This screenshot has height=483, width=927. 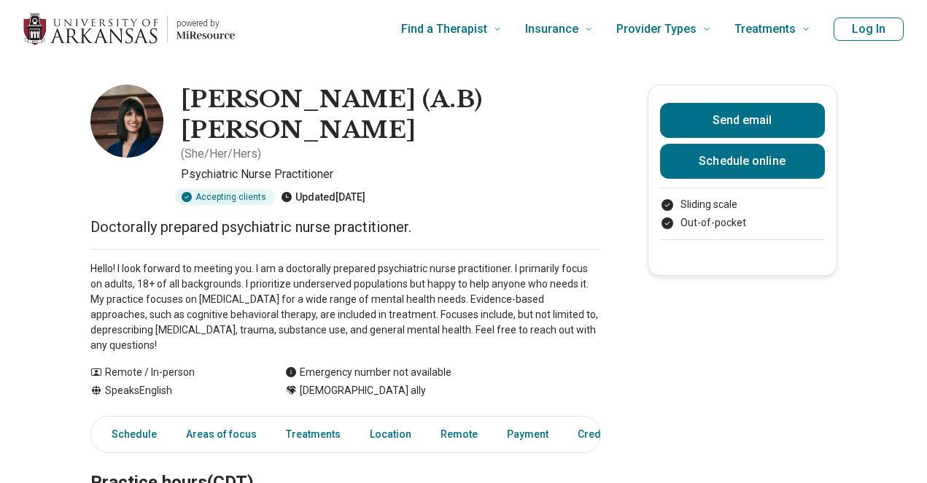 What do you see at coordinates (742, 214) in the screenshot?
I see `ul: Payment options` at bounding box center [742, 214].